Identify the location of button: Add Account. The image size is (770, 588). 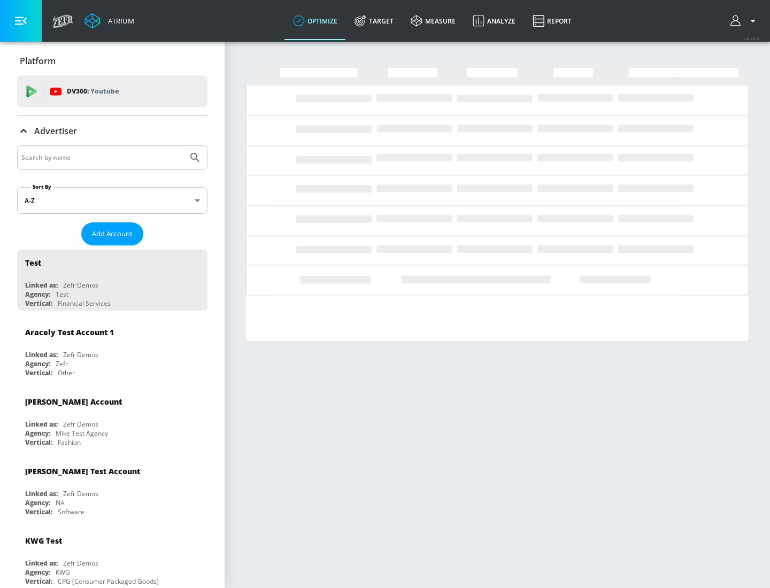
(112, 234).